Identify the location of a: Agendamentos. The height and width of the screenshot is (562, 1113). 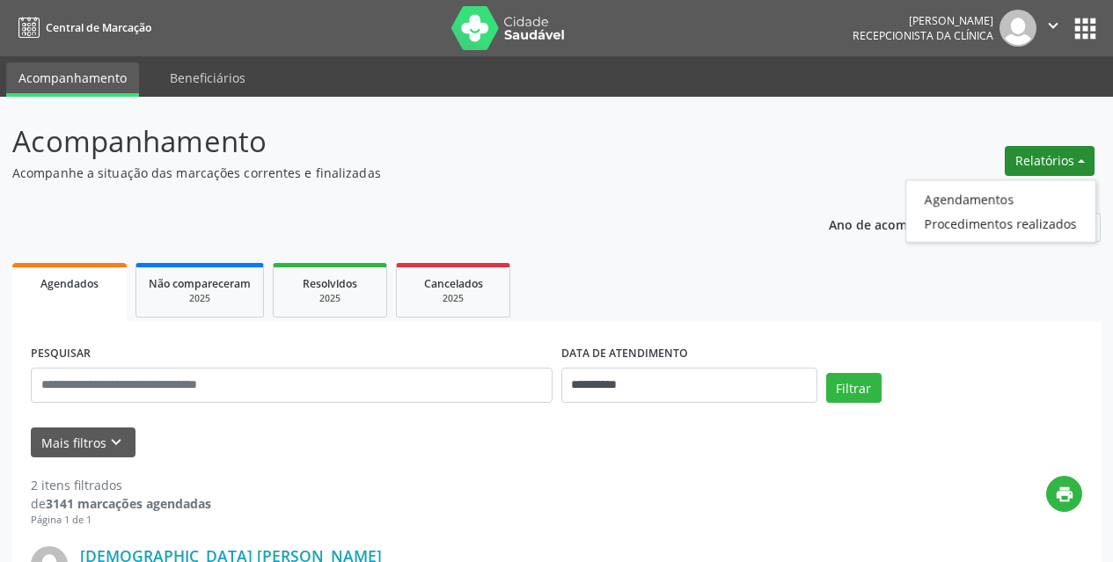
(1000, 199).